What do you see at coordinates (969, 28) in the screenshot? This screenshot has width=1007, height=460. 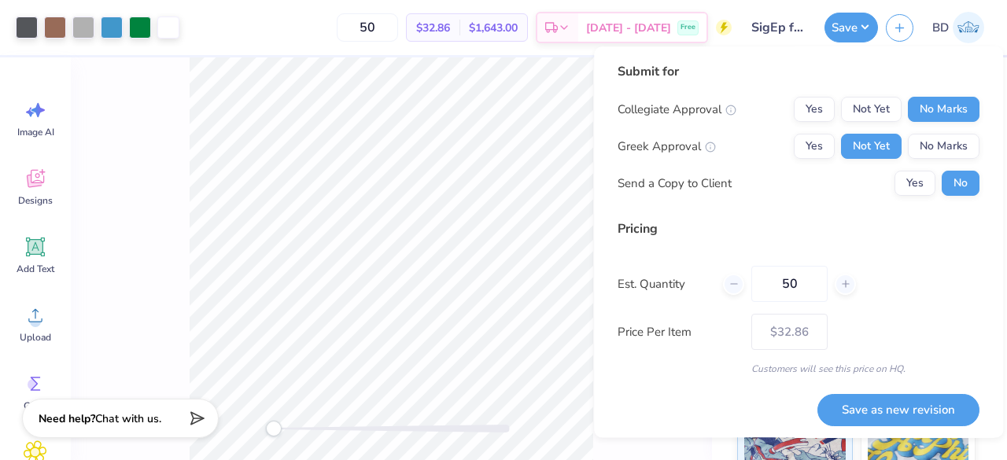 I see `img: Bella Dimaculangan` at bounding box center [969, 28].